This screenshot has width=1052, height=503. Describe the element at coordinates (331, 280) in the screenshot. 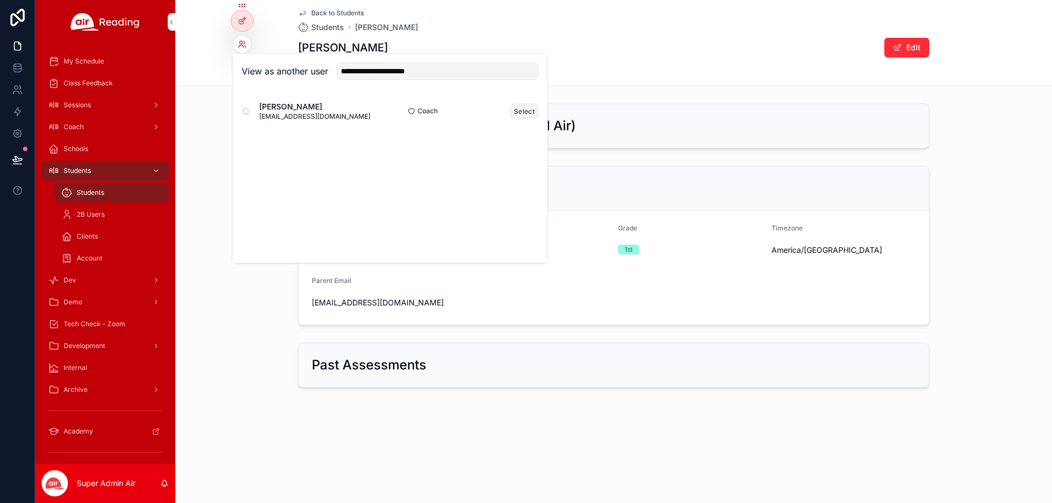

I see `span: Parent Email` at that location.